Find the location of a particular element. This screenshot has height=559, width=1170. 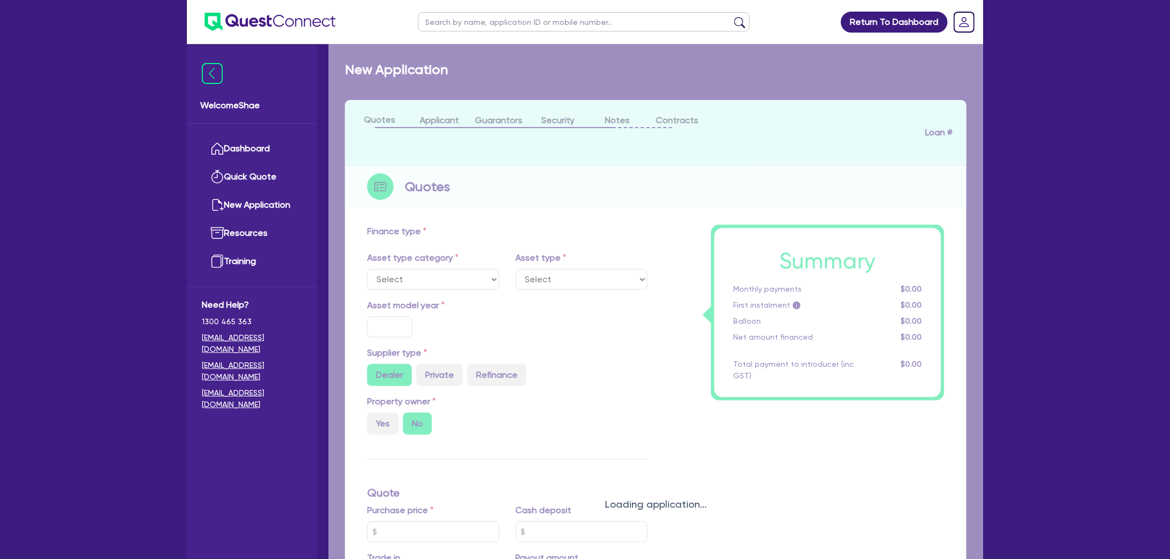

a: Dropdown toggle is located at coordinates (964, 22).